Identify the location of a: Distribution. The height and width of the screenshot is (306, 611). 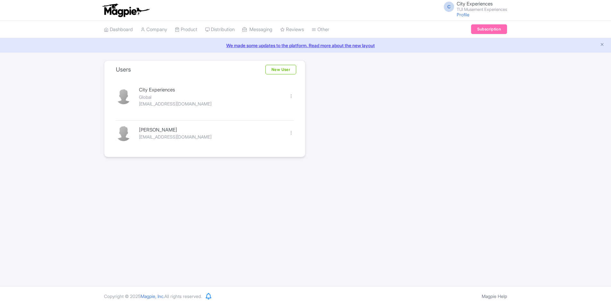
(220, 30).